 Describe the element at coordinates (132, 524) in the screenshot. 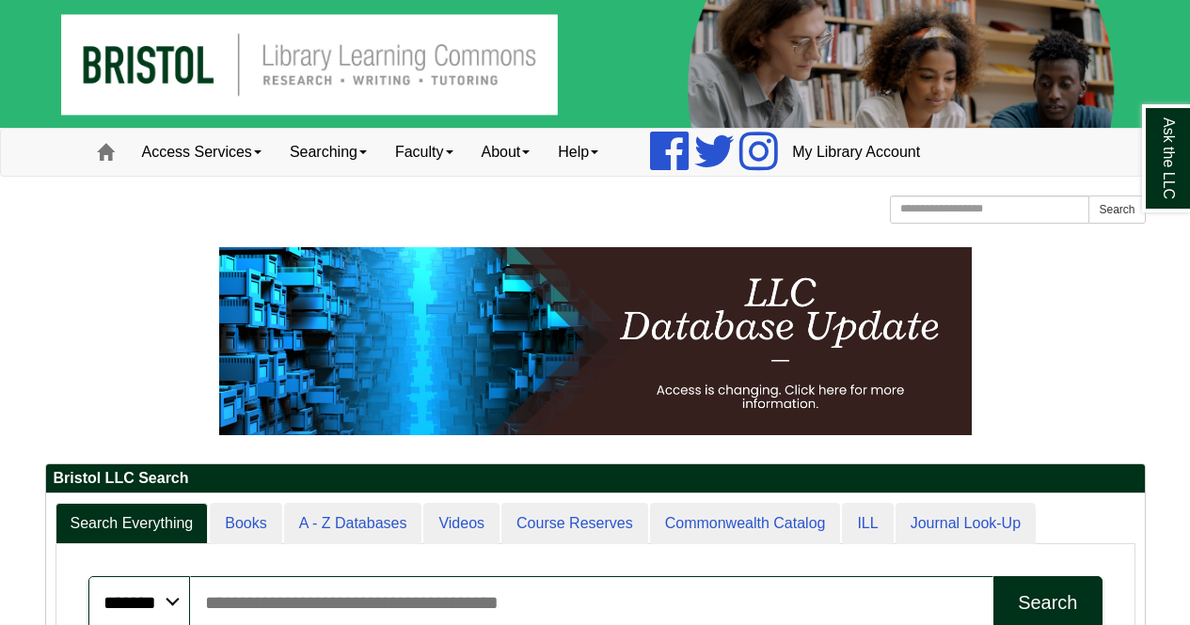

I see `a: Search Everything` at that location.